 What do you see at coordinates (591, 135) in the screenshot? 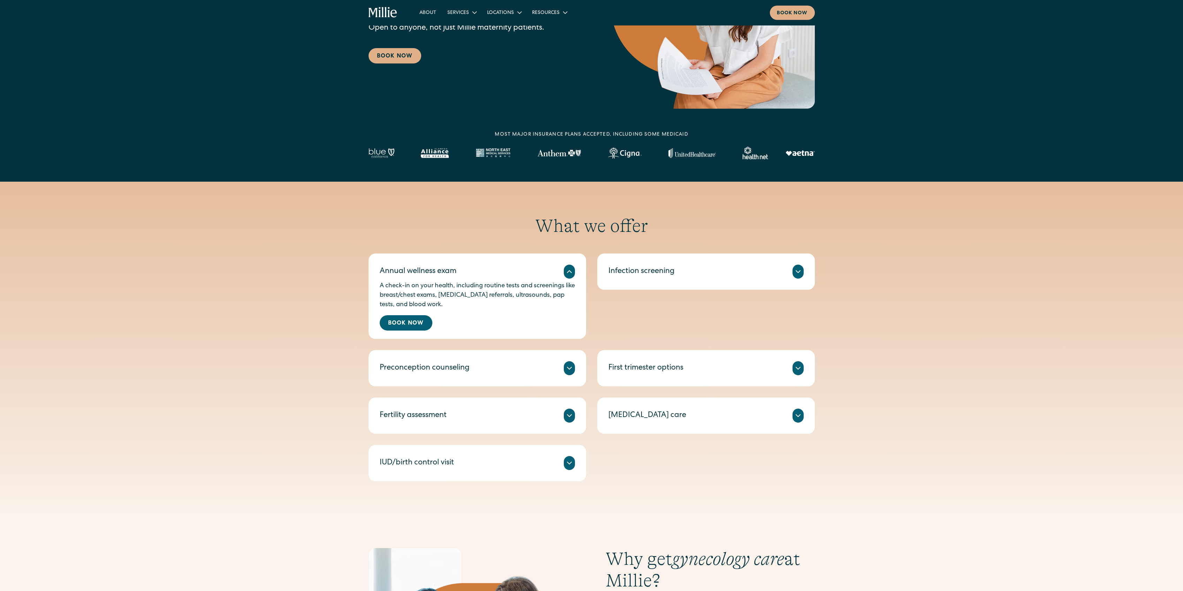
I see `div: MOST MAJOR INSURANCE PLANS ACCEPTED, INCLUDING some MEDICAID` at bounding box center [591, 135].